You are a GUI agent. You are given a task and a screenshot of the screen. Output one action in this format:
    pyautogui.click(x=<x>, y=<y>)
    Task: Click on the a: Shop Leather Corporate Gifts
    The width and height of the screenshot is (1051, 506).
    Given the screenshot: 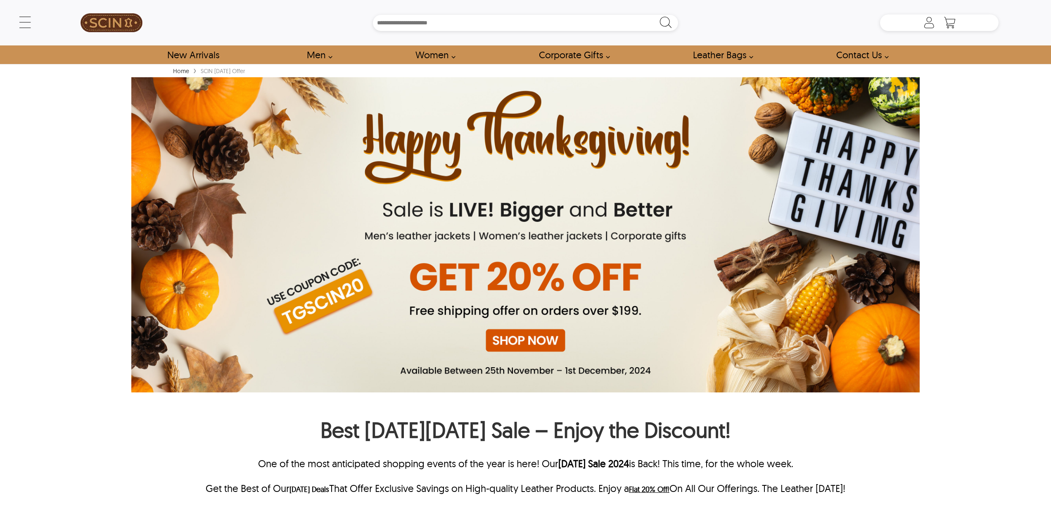 What is the action you would take?
    pyautogui.click(x=572, y=55)
    